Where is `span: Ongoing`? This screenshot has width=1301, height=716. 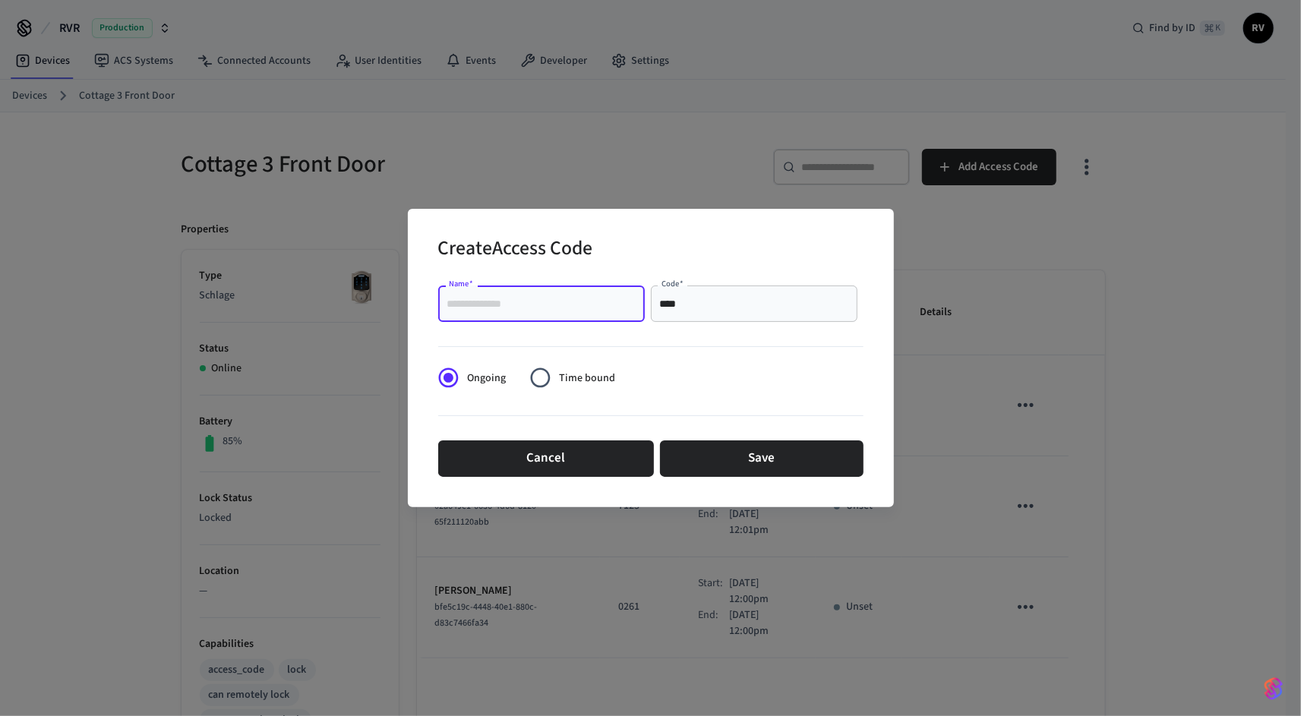 span: Ongoing is located at coordinates (486, 378).